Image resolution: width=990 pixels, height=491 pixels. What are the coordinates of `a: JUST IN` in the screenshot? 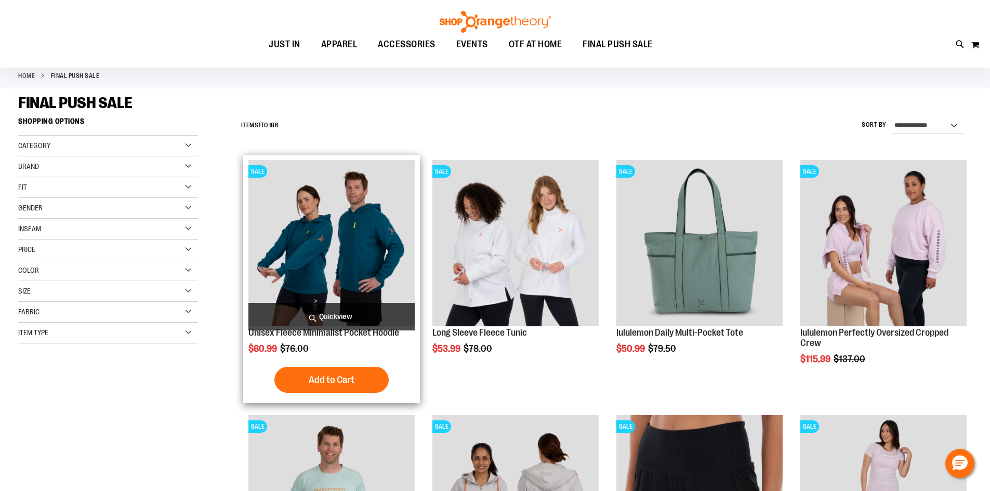 It's located at (284, 45).